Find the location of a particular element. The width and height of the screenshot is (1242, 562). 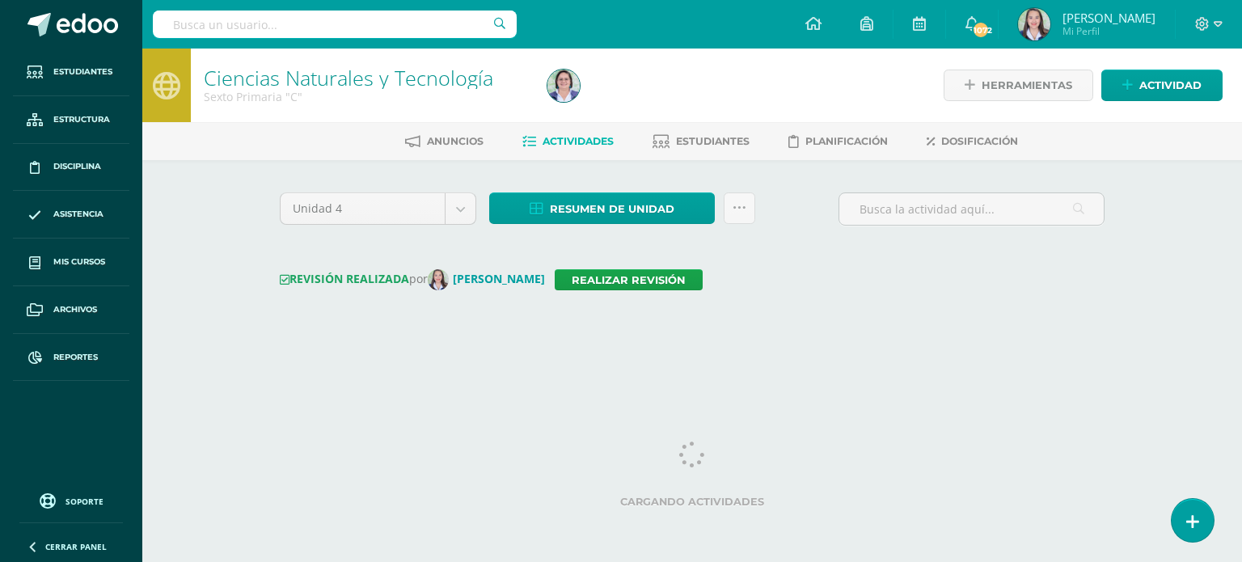

span: Estructura is located at coordinates (82, 120).